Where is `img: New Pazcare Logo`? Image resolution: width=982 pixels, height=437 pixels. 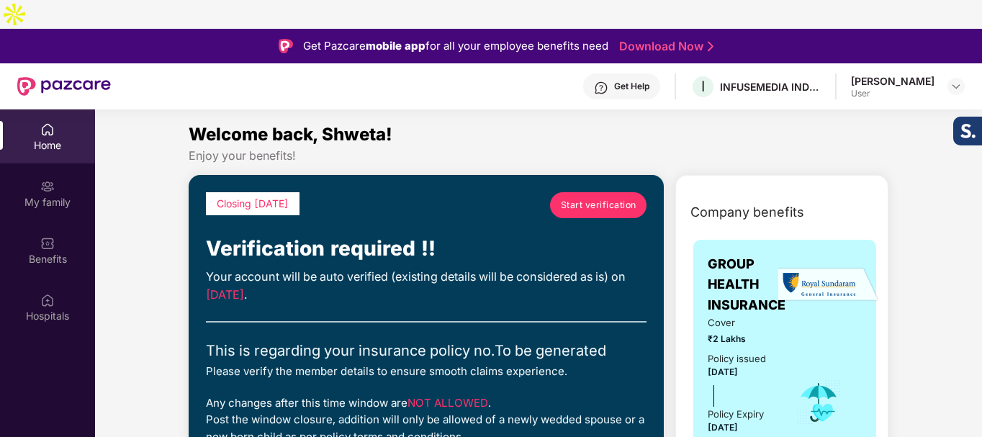 img: New Pazcare Logo is located at coordinates (64, 86).